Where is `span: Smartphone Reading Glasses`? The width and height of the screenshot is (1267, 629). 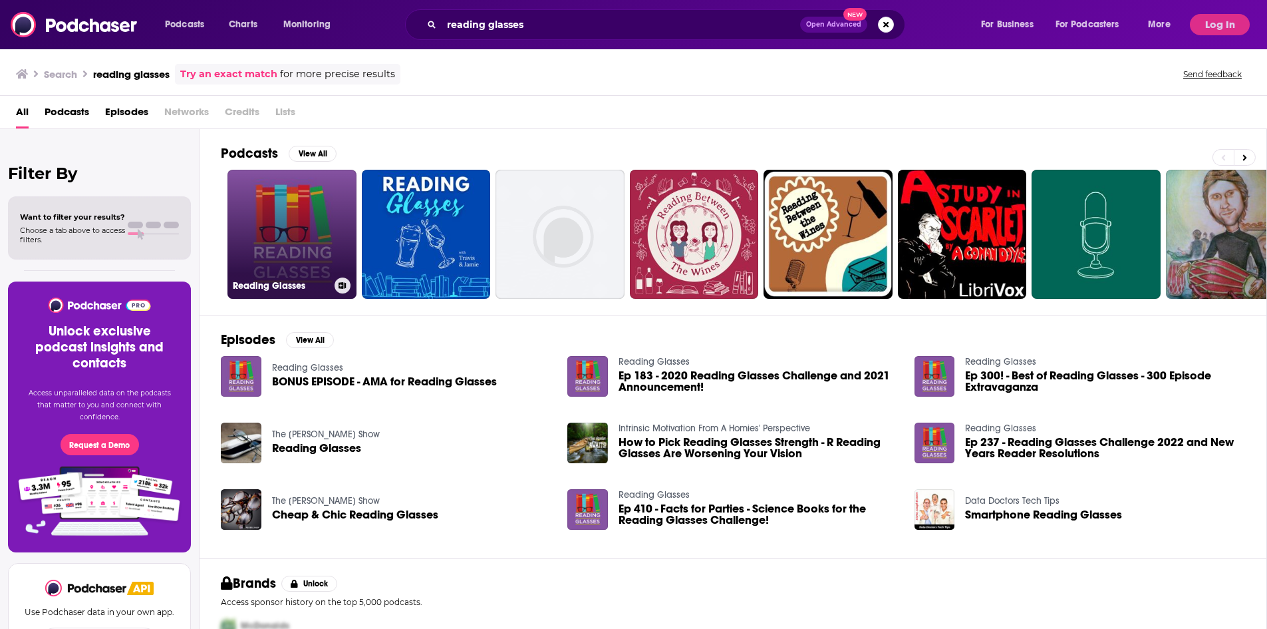 span: Smartphone Reading Glasses is located at coordinates (1044, 514).